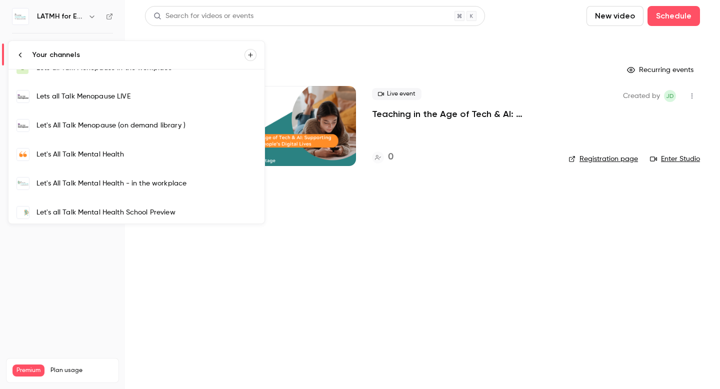 This screenshot has height=389, width=720. Describe the element at coordinates (146, 183) in the screenshot. I see `div: Let's All Talk Mental Health - in the workplace` at that location.